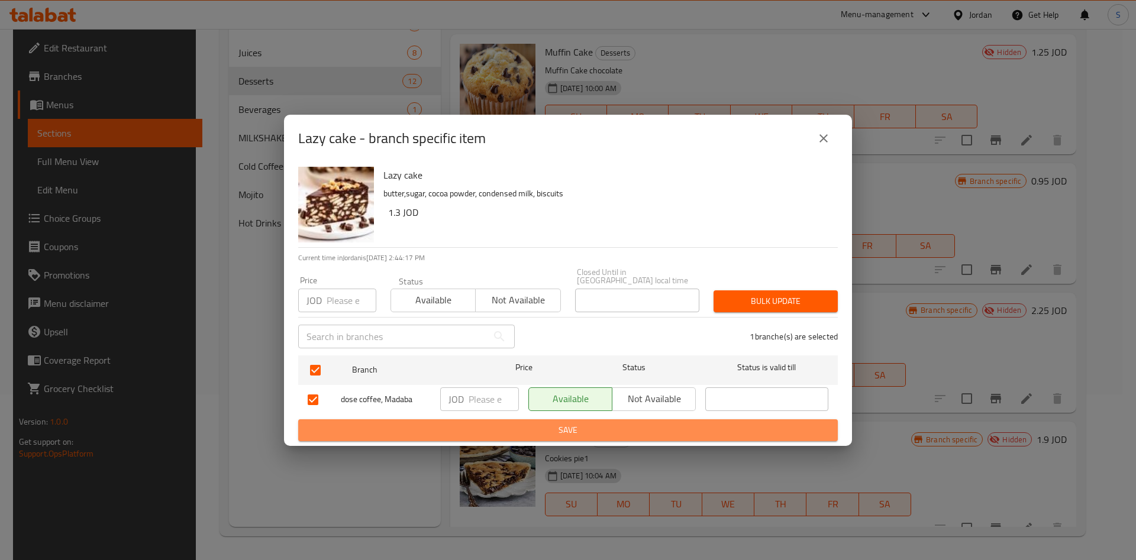 The width and height of the screenshot is (1136, 560). I want to click on h2: Lazy cake - branch specific item, so click(392, 138).